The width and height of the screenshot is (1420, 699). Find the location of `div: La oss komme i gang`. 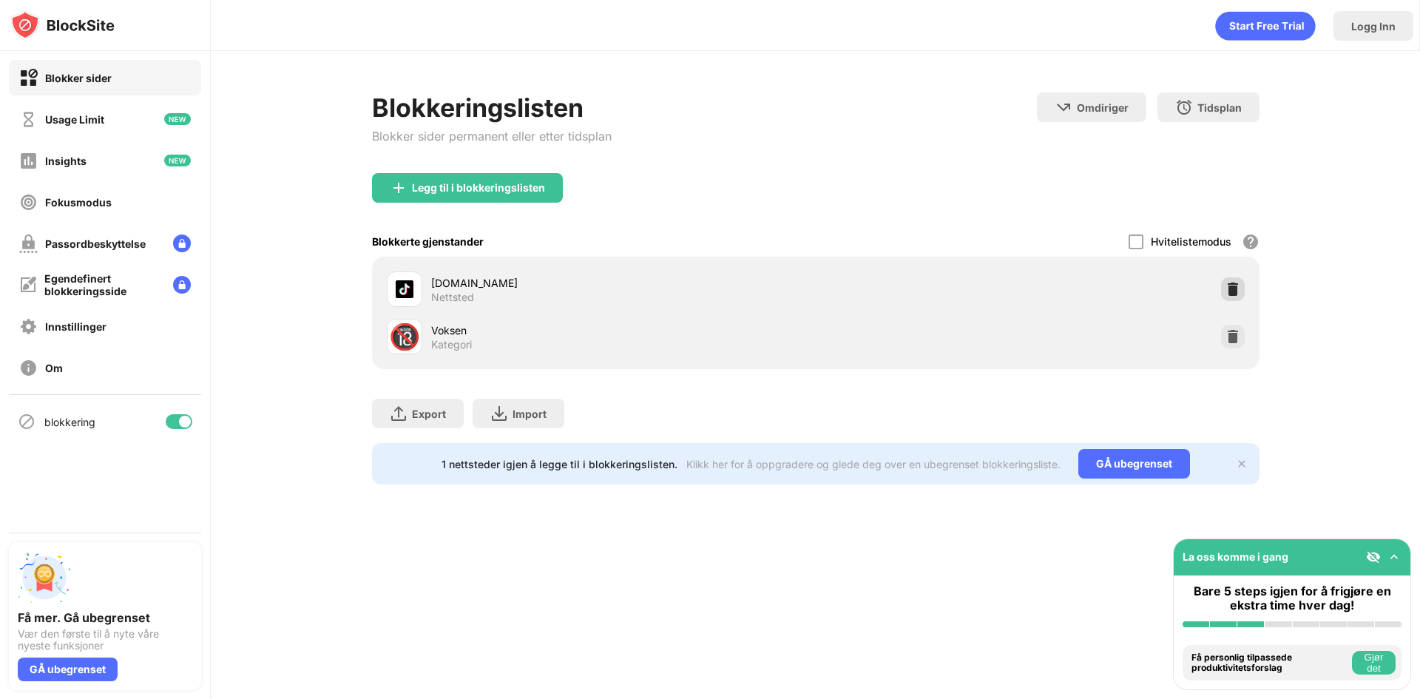

div: La oss komme i gang is located at coordinates (1235, 556).